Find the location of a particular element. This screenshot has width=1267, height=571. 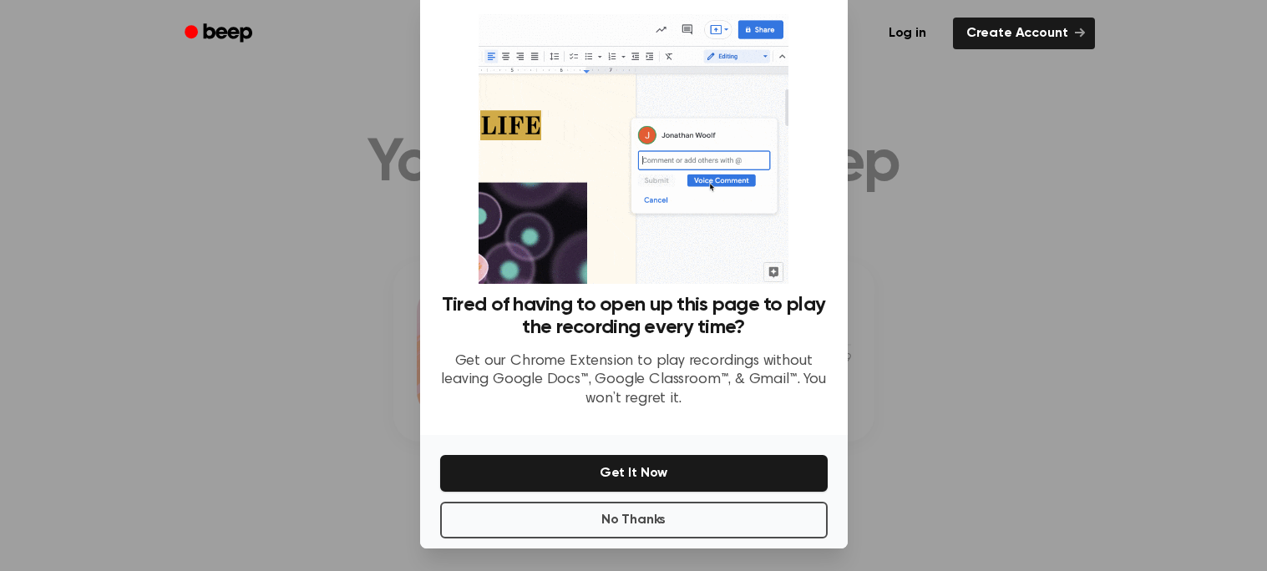

h3: Tired of having to open up this page to play the recording every time? is located at coordinates (634, 317).